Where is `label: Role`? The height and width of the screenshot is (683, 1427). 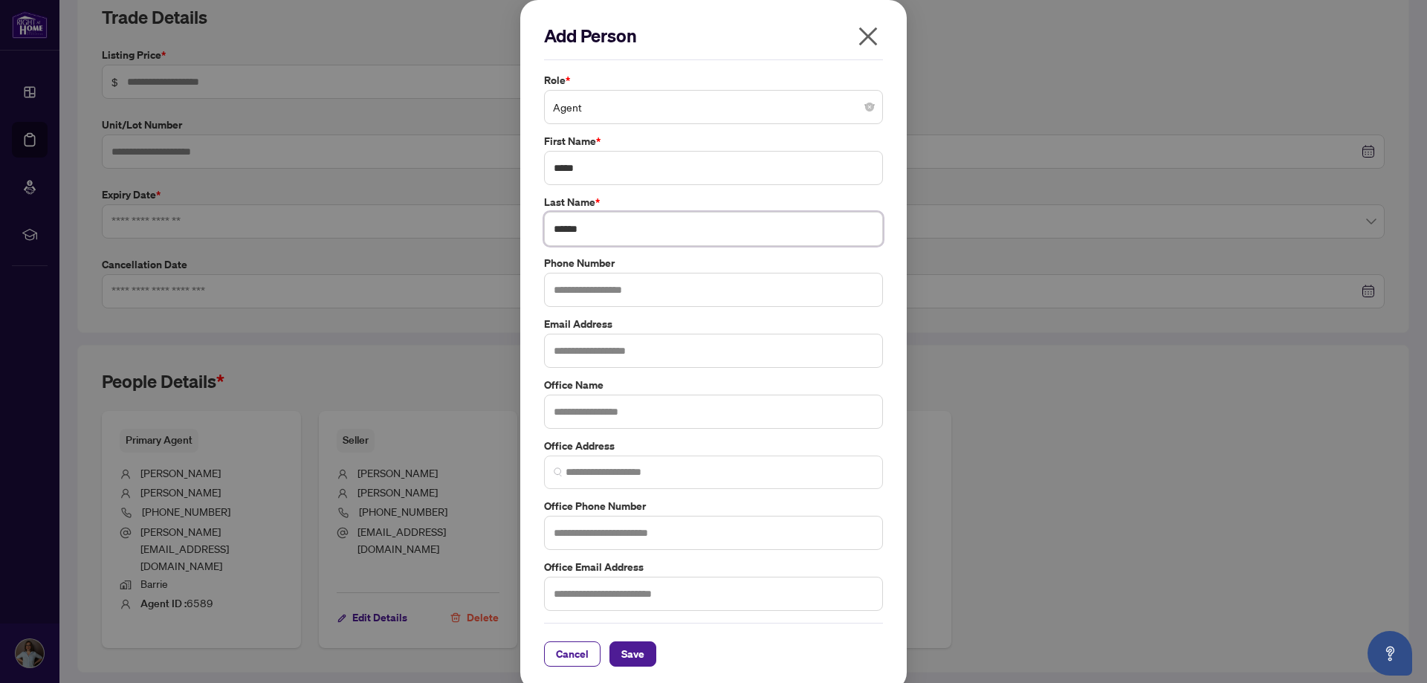 label: Role is located at coordinates (713, 80).